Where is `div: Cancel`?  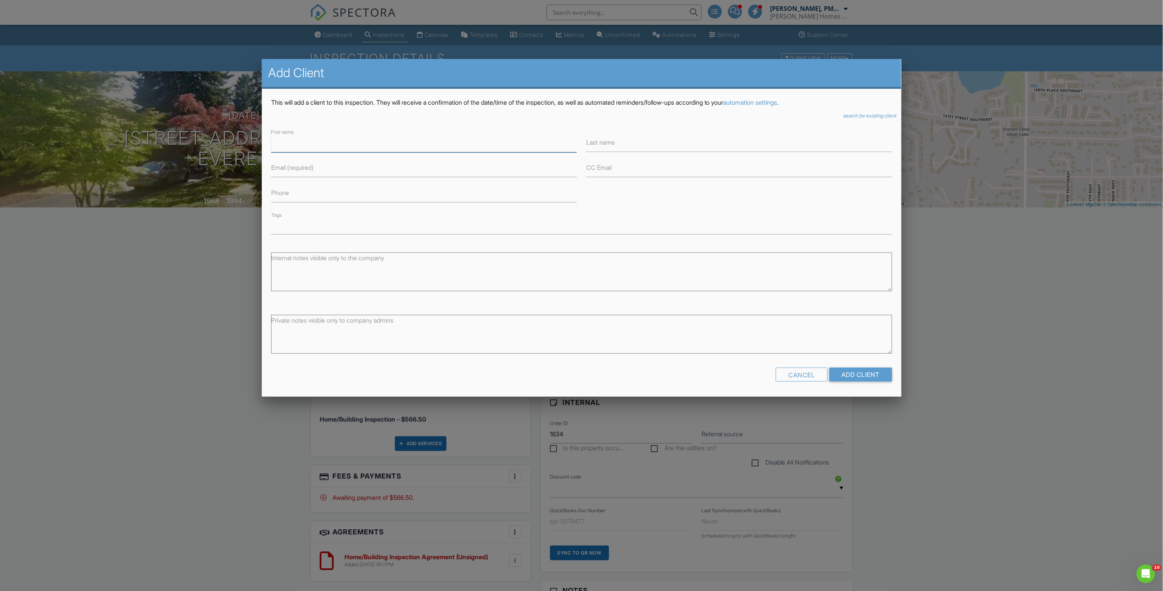
div: Cancel is located at coordinates (802, 375).